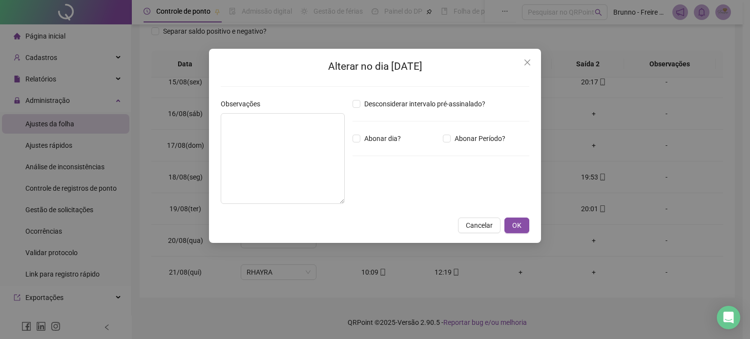  Describe the element at coordinates (527, 62) in the screenshot. I see `span: close` at that location.